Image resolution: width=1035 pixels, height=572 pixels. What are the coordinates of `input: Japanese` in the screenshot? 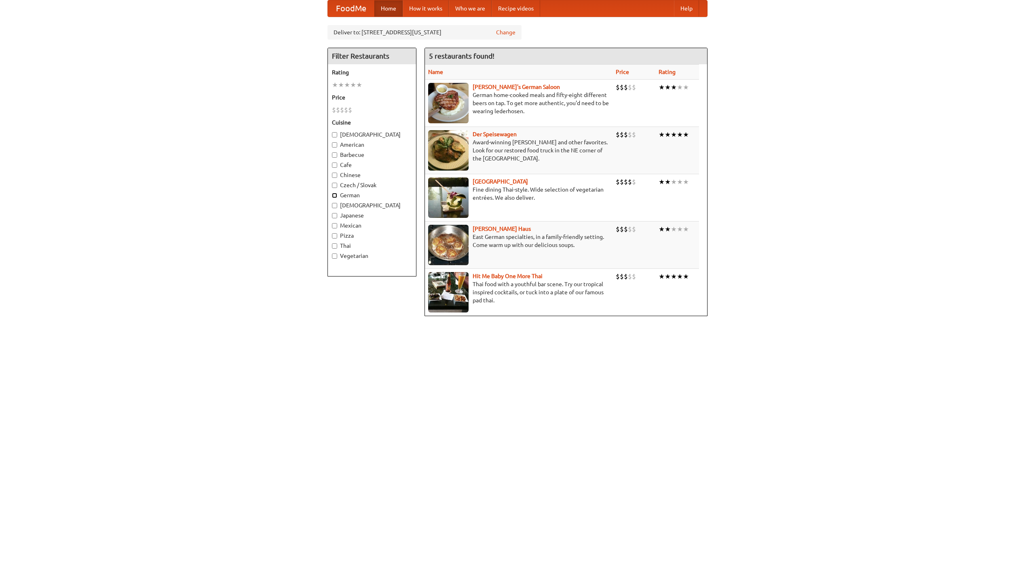 It's located at (334, 216).